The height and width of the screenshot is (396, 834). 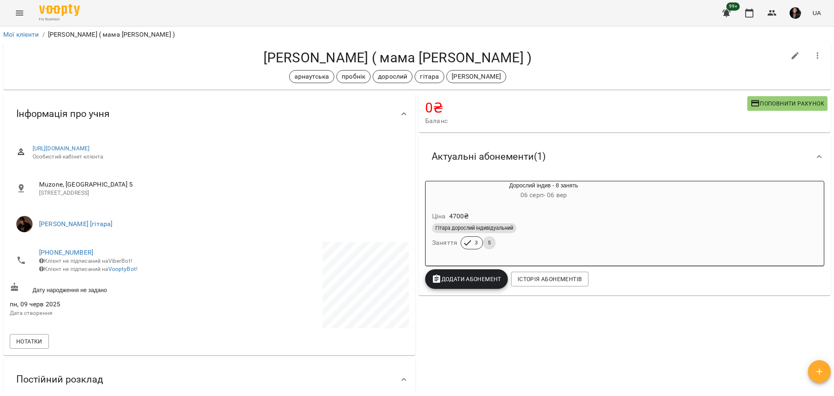 I want to click on h6: Заняття, so click(x=444, y=243).